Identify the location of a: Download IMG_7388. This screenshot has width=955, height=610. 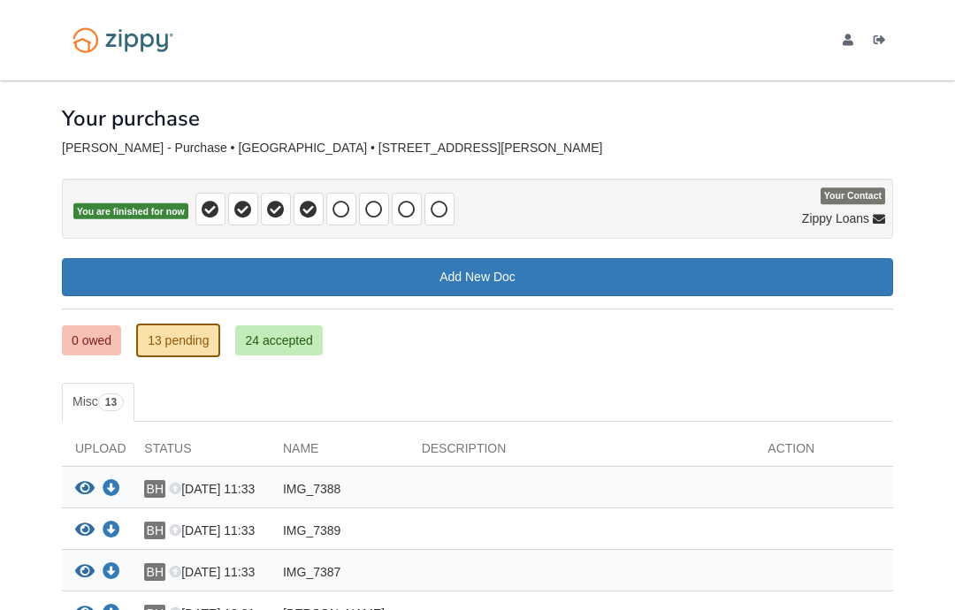
(111, 490).